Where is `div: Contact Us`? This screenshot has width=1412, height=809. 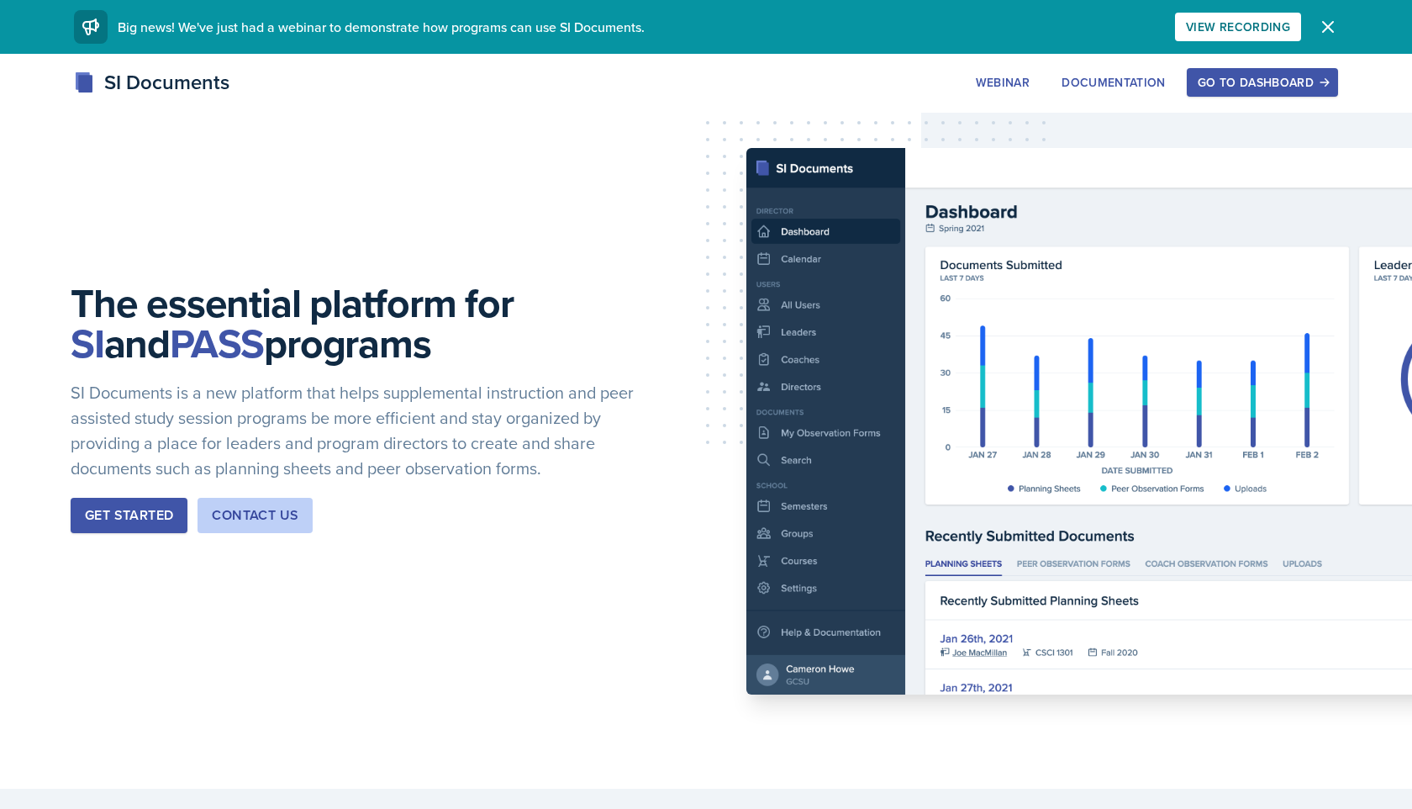
div: Contact Us is located at coordinates (255, 515).